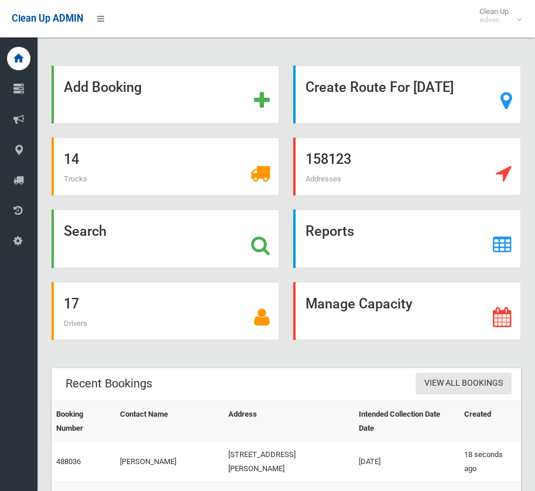 This screenshot has width=535, height=491. I want to click on a: Reports, so click(407, 238).